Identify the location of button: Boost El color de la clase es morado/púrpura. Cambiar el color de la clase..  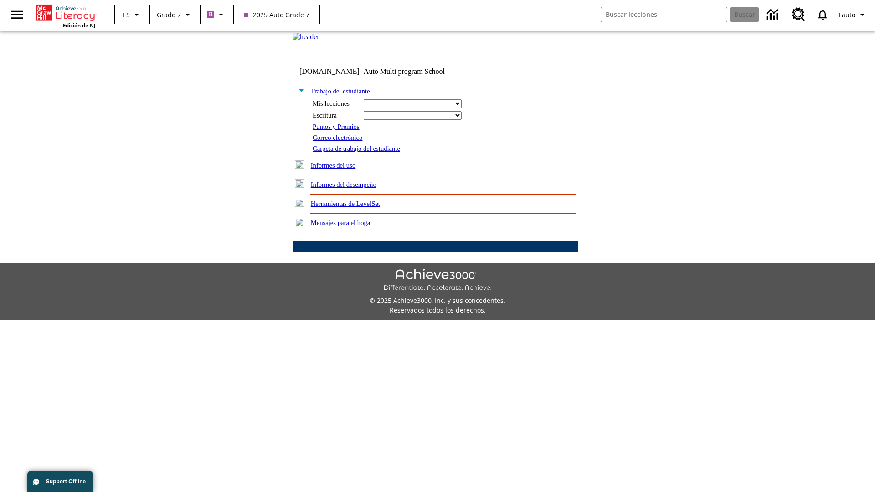
(216, 15).